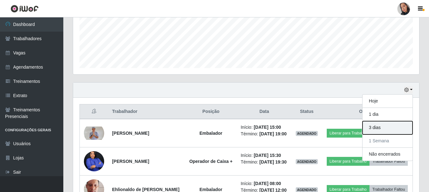 The height and width of the screenshot is (192, 429). Describe the element at coordinates (368, 112) in the screenshot. I see `th: Opções` at that location.